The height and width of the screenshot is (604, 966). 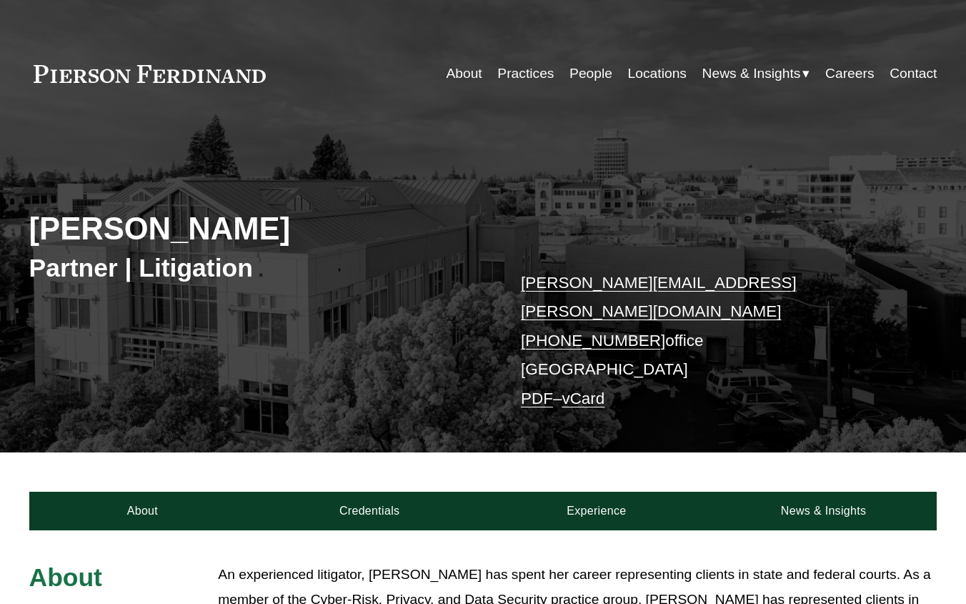 What do you see at coordinates (658, 74) in the screenshot?
I see `a: Locations` at bounding box center [658, 74].